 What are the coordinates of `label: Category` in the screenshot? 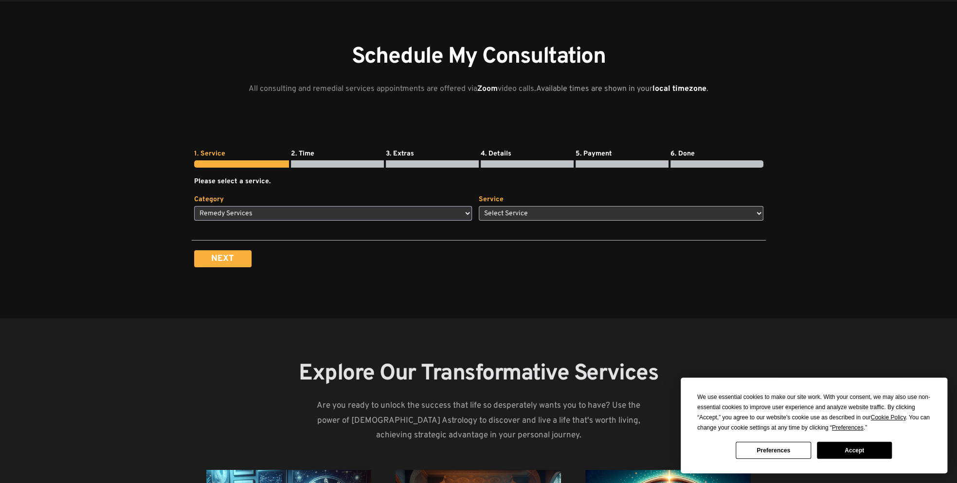 It's located at (209, 199).